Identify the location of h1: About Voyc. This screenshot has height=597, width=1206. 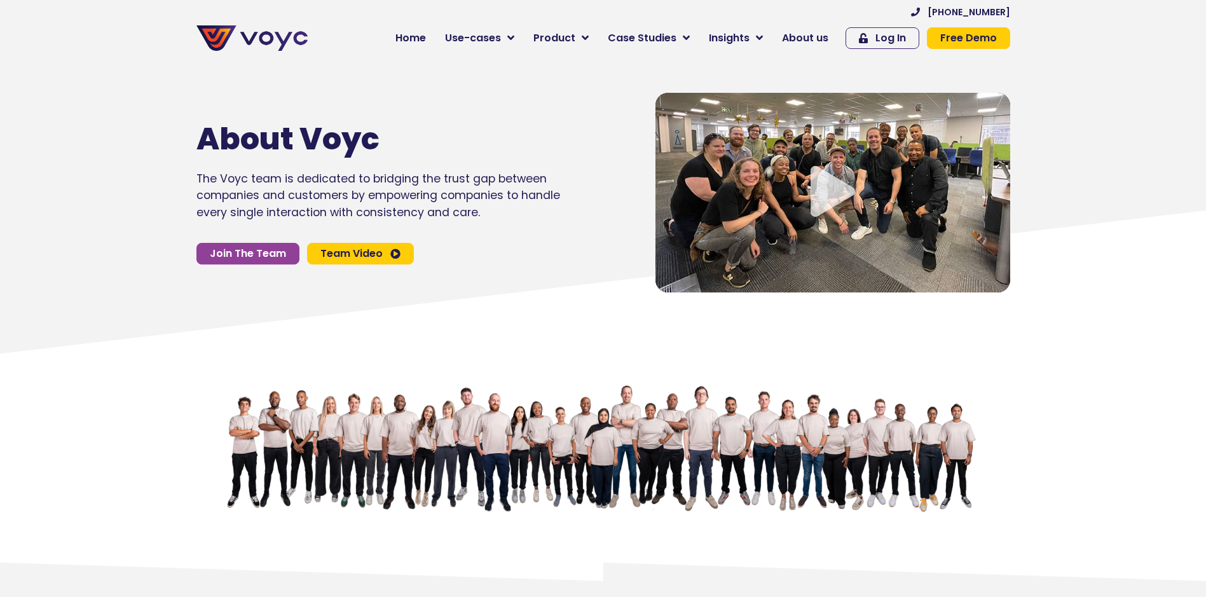
(359, 139).